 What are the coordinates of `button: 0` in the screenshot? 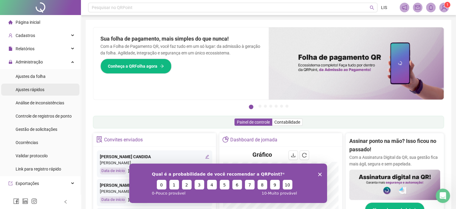 It's located at (32, 21).